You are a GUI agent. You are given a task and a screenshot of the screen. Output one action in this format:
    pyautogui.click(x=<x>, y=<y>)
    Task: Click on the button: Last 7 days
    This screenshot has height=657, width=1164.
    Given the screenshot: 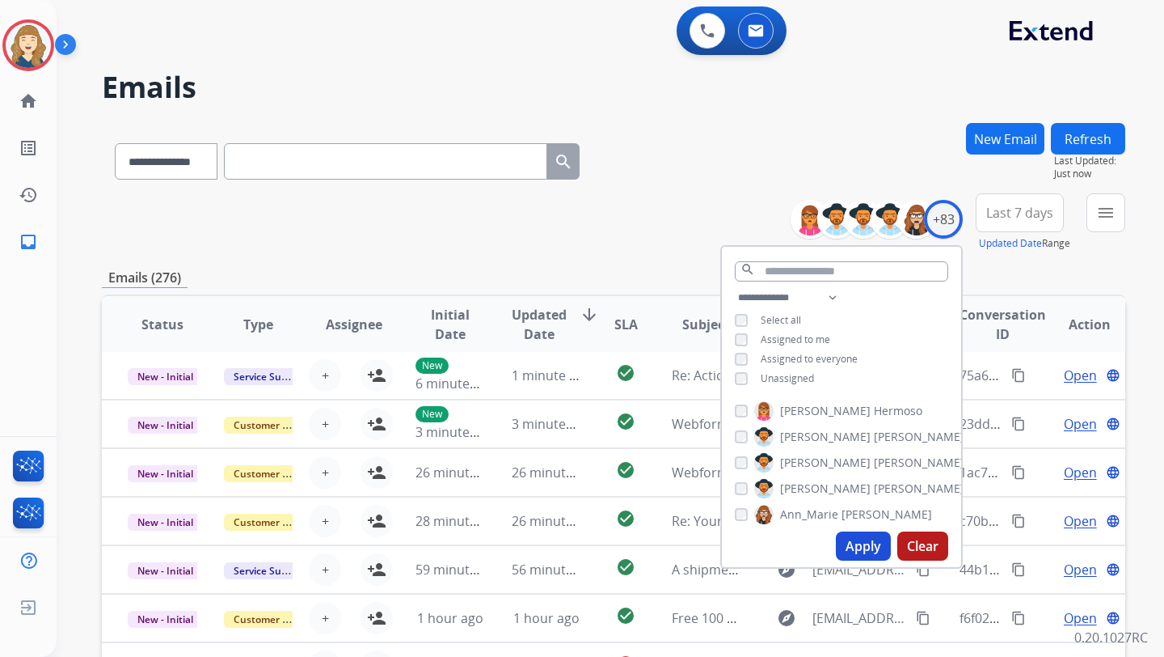 What is the action you would take?
    pyautogui.click(x=1020, y=213)
    